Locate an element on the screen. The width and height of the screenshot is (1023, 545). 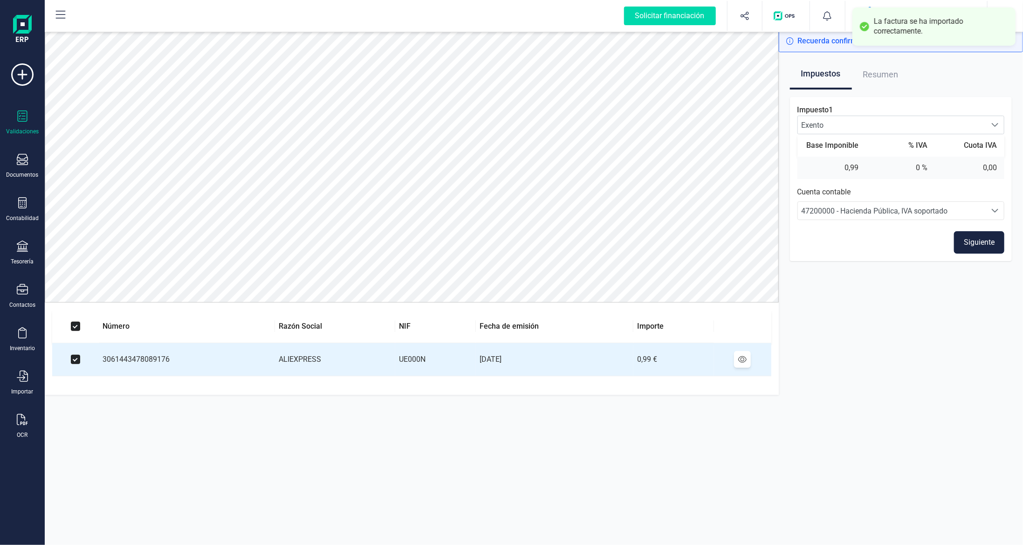
div: La factura se ha importado correctamente. is located at coordinates (941, 27).